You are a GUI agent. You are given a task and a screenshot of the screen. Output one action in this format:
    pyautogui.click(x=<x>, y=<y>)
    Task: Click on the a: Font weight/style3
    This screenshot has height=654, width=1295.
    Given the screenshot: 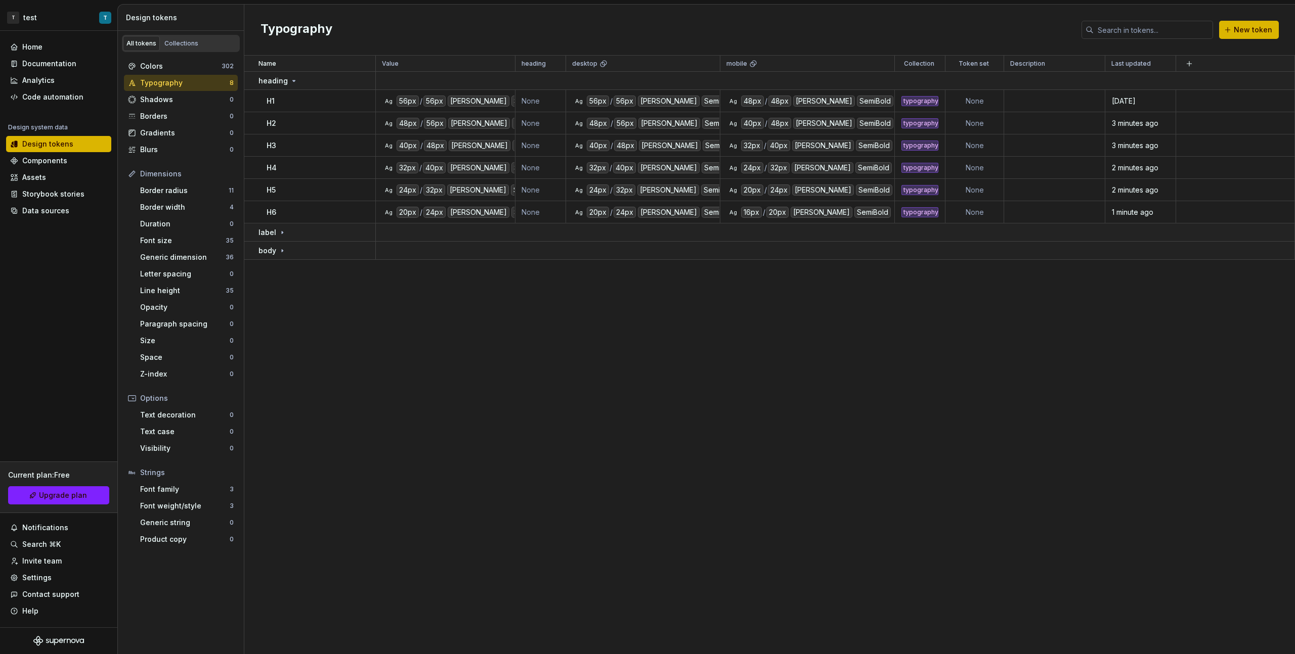 What is the action you would take?
    pyautogui.click(x=187, y=506)
    